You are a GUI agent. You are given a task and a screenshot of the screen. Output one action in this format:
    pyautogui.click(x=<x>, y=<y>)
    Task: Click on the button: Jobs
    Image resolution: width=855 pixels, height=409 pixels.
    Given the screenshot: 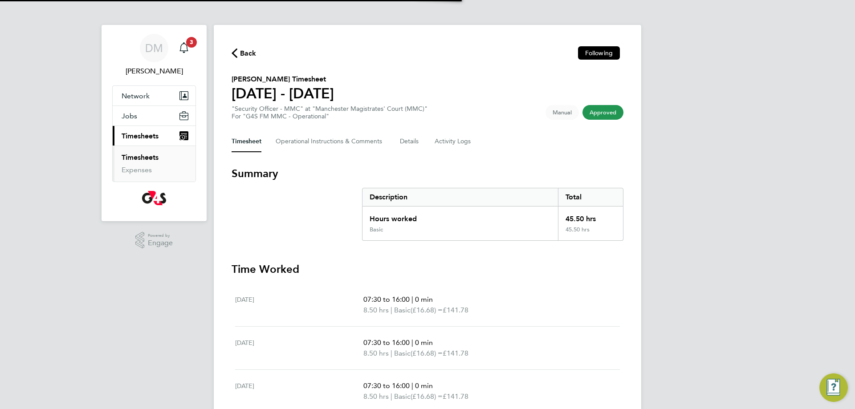 What is the action you would take?
    pyautogui.click(x=154, y=116)
    